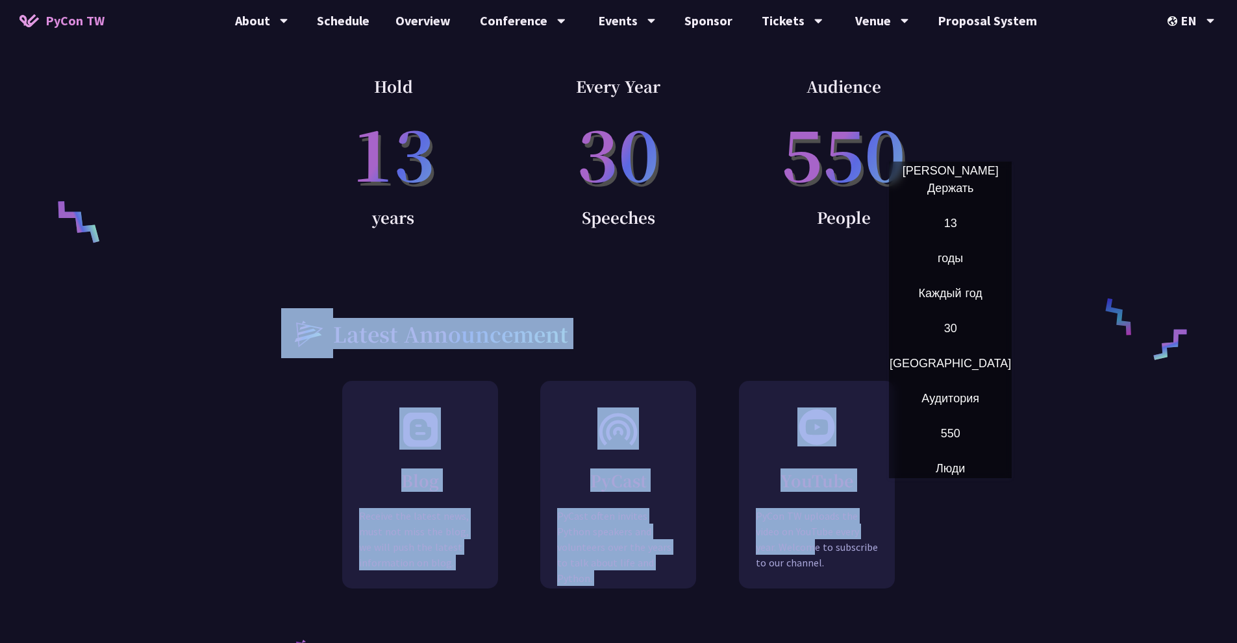 The height and width of the screenshot is (643, 1237). I want to click on h2: YouTube, so click(817, 481).